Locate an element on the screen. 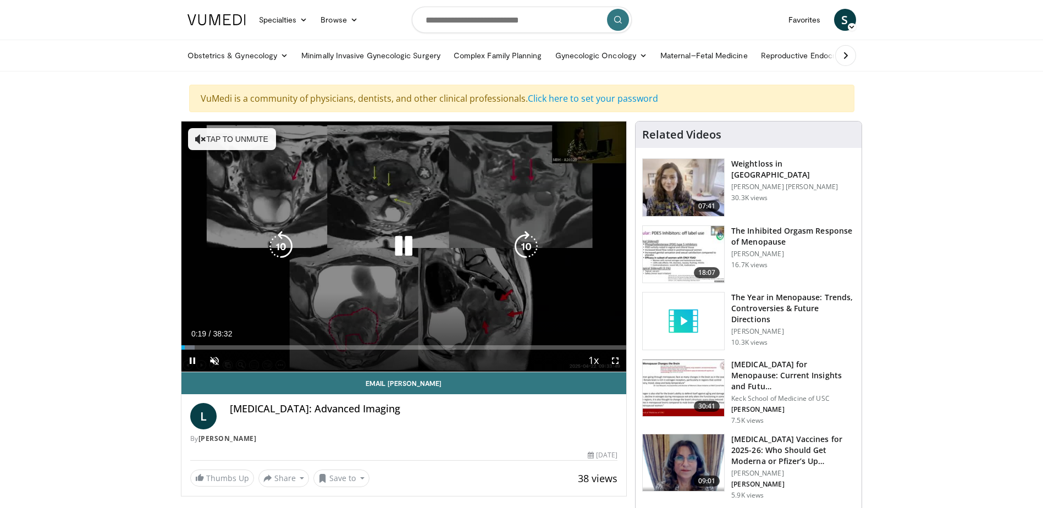  p: 7.5K views is located at coordinates (747, 421).